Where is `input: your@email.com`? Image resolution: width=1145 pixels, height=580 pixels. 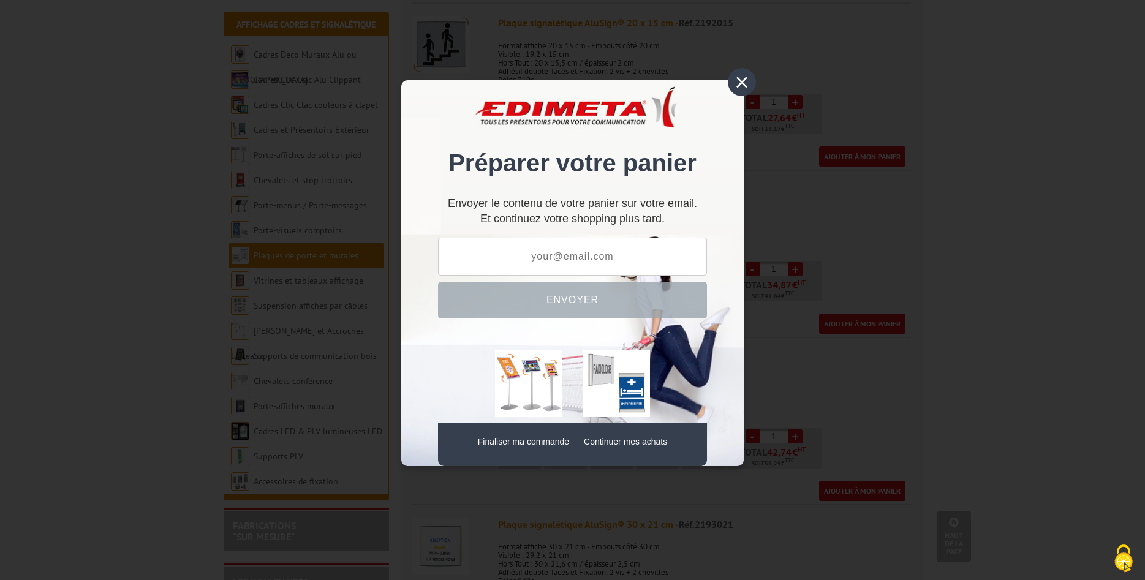 input: your@email.com is located at coordinates (572, 257).